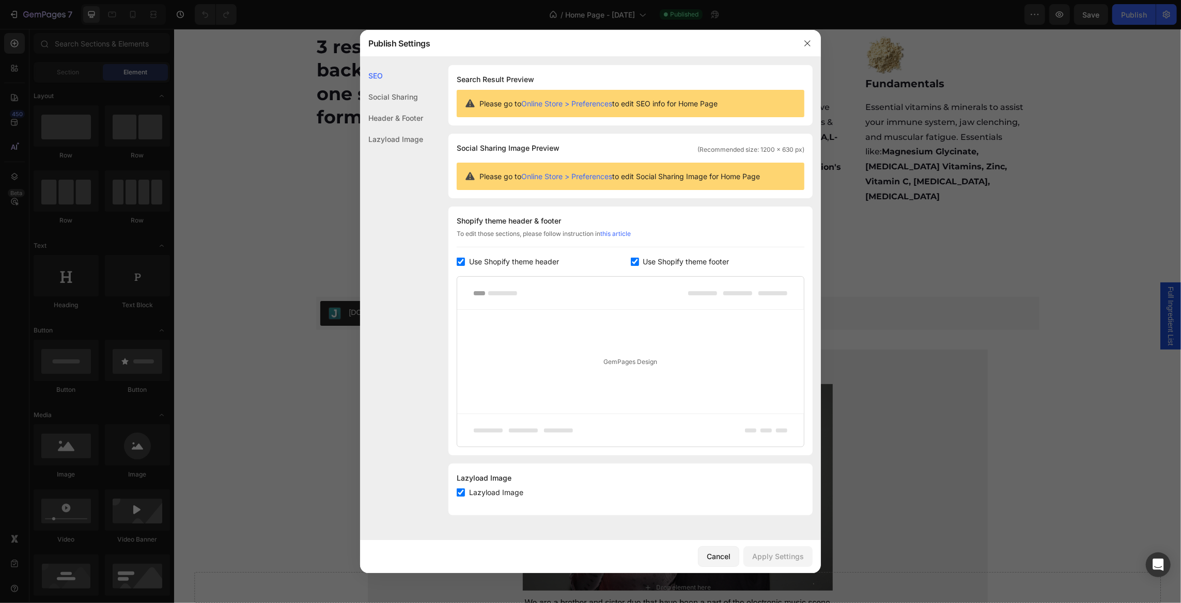  What do you see at coordinates (719, 557) in the screenshot?
I see `button: Cancel` at bounding box center [719, 557].